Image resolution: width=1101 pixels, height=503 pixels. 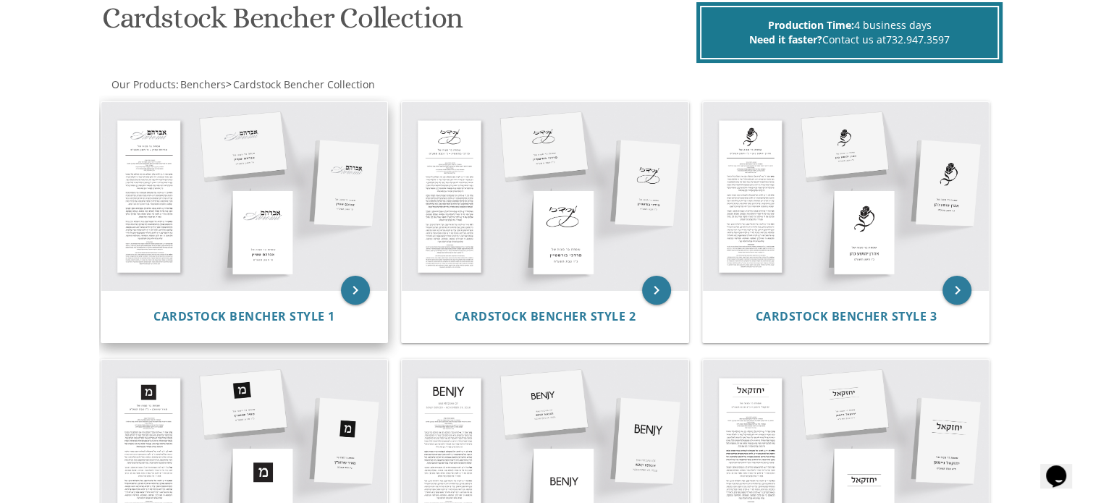 I want to click on span: Benchers, so click(x=203, y=84).